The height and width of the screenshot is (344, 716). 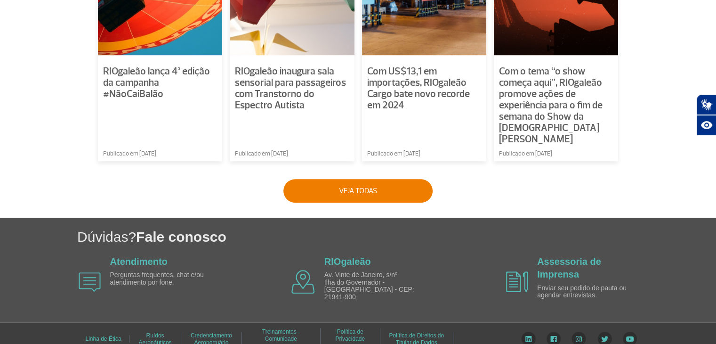 What do you see at coordinates (419, 88) in the screenshot?
I see `span: Com US$13,1 em importações, RIOgaleão Cargo bate novo recorde em 2024` at bounding box center [419, 88].